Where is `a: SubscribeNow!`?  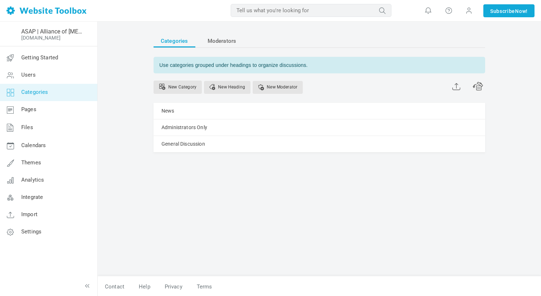 a: SubscribeNow! is located at coordinates (509, 11).